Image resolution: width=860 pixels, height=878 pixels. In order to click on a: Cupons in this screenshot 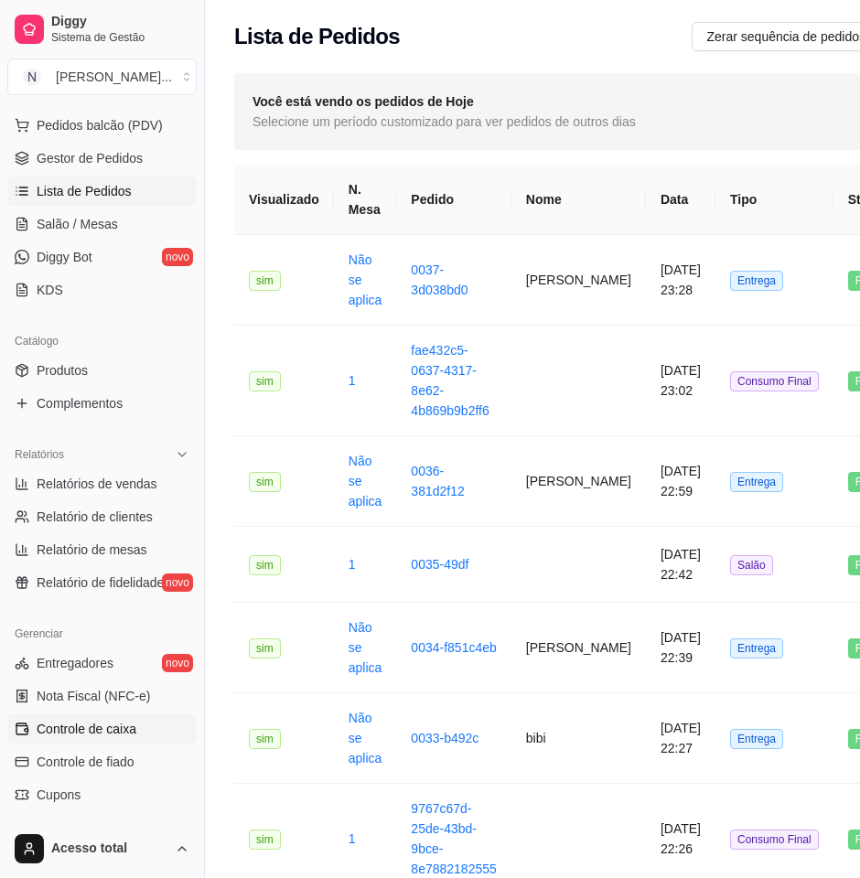, I will do `click(102, 795)`.